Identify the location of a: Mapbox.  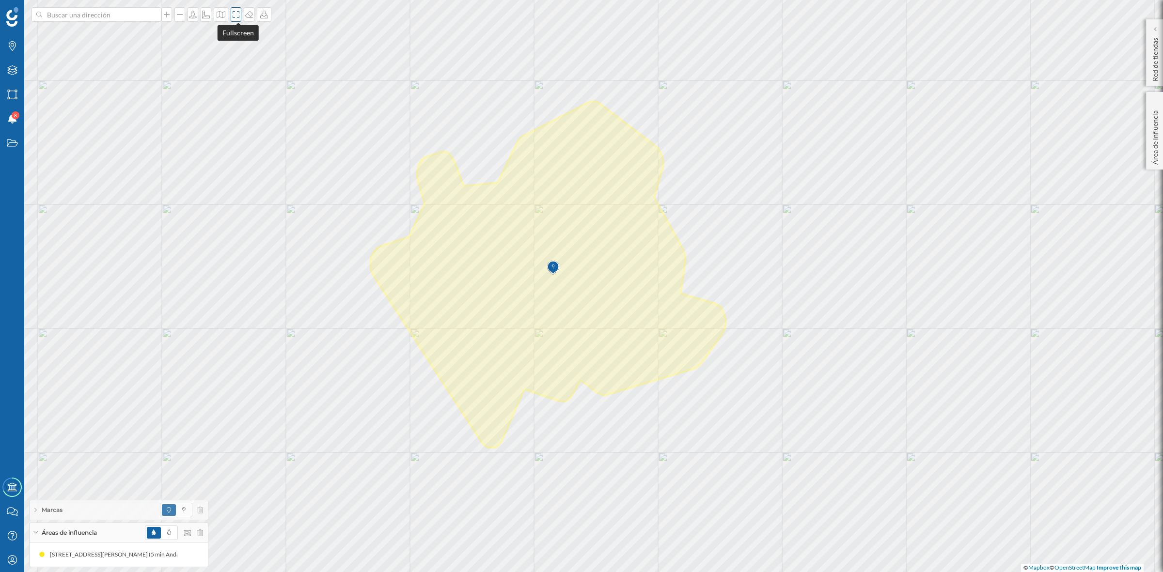
(1039, 567).